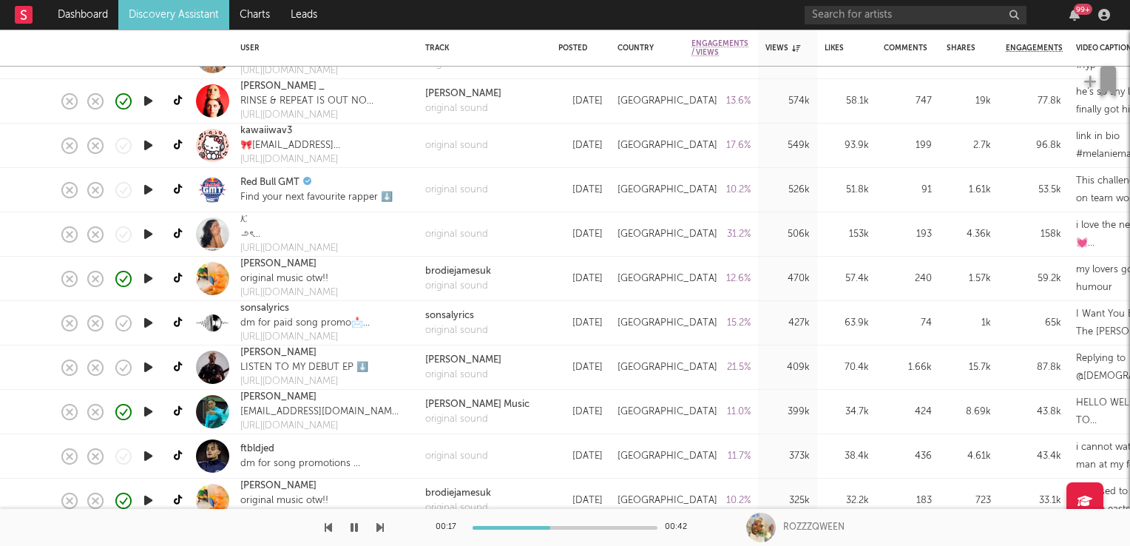 The width and height of the screenshot is (1130, 546). Describe the element at coordinates (719, 48) in the screenshot. I see `span: Engagements / Views` at that location.